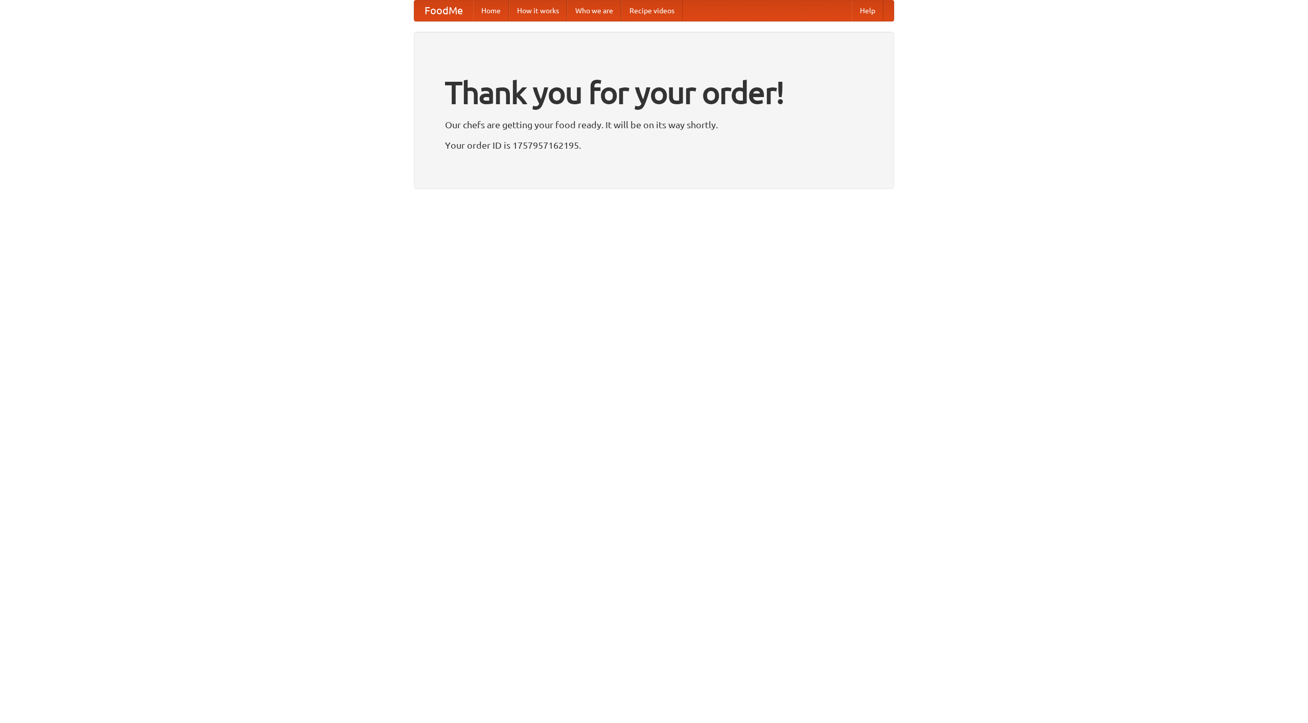 This screenshot has height=723, width=1308. Describe the element at coordinates (444, 11) in the screenshot. I see `a: FoodMe` at that location.